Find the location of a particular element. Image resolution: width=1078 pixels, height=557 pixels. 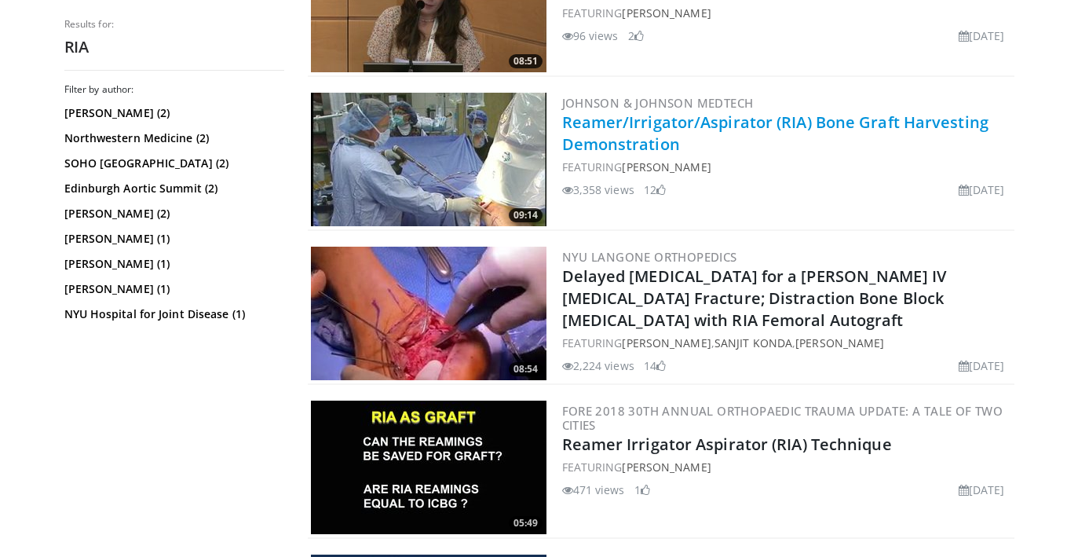

a: Reamer Irrigator Aspirator (RIA) Technique is located at coordinates (727, 444).